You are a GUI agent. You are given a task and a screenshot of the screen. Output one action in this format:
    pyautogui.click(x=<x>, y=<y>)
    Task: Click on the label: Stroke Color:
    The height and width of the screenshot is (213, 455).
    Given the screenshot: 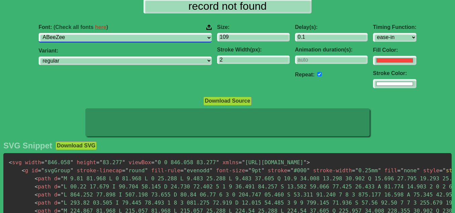 What is the action you would take?
    pyautogui.click(x=395, y=73)
    